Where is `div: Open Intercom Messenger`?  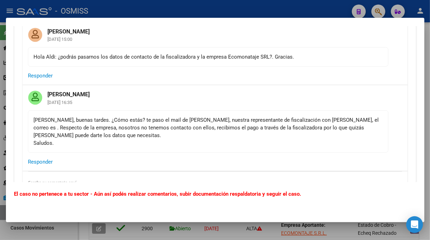
div: Open Intercom Messenger is located at coordinates (415, 225).